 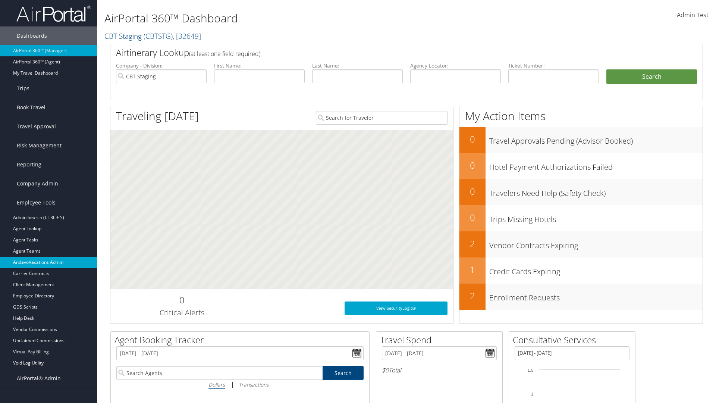 What do you see at coordinates (306, 18) in the screenshot?
I see `h1: AirPortal 360™ Dashboard` at bounding box center [306, 18].